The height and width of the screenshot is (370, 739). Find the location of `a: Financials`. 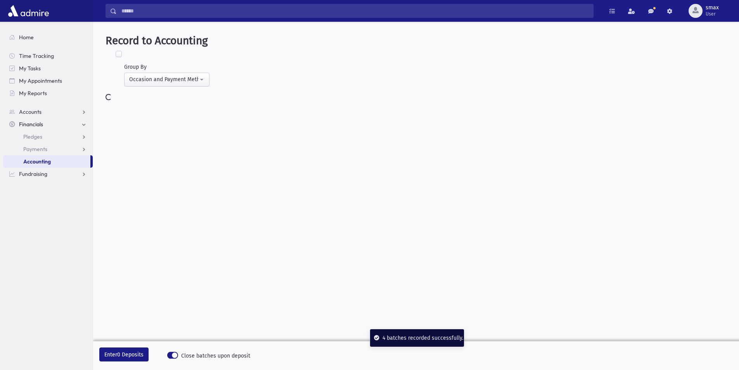

a: Financials is located at coordinates (48, 124).